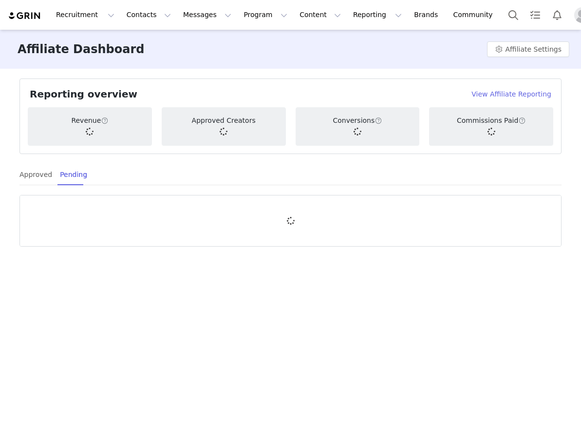 This screenshot has width=581, height=446. I want to click on button: Program, so click(265, 15).